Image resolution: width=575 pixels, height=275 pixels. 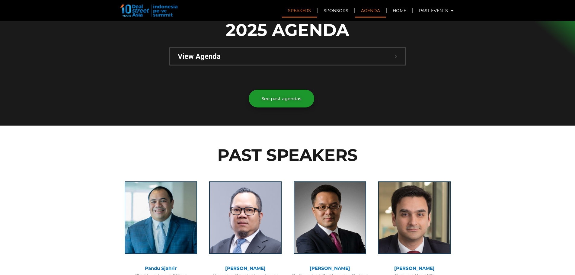 What do you see at coordinates (286, 56) in the screenshot?
I see `span: View Agenda` at bounding box center [286, 56].